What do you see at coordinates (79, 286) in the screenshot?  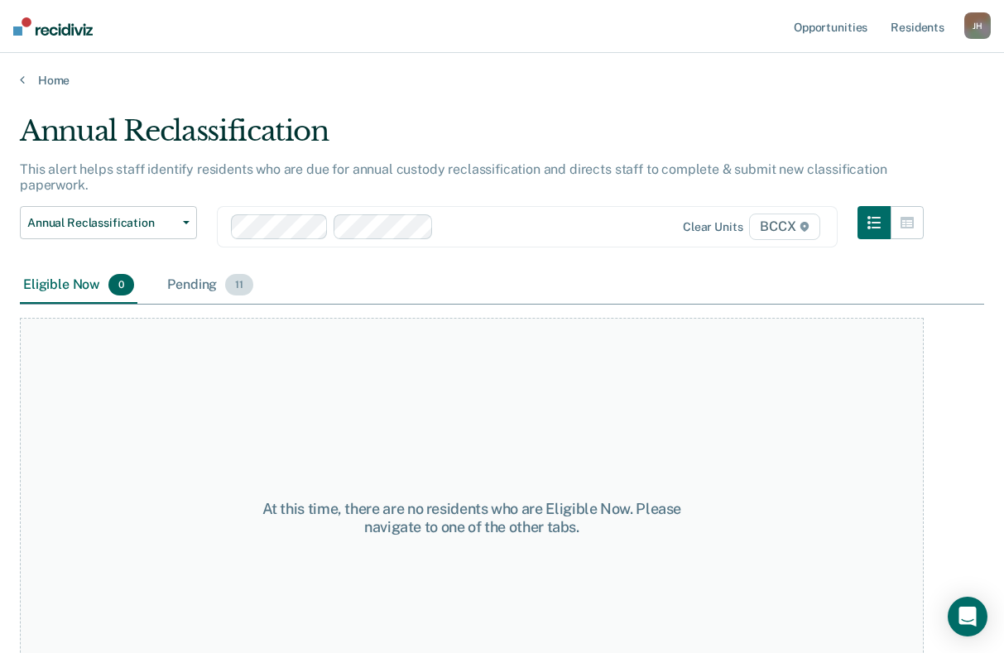 I see `div: Eligible Now0` at bounding box center [79, 286].